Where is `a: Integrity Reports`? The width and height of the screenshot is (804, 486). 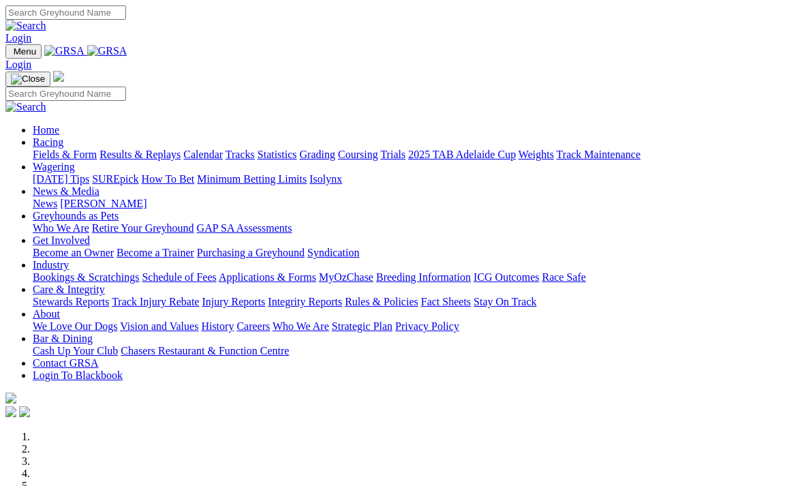 a: Integrity Reports is located at coordinates (305, 301).